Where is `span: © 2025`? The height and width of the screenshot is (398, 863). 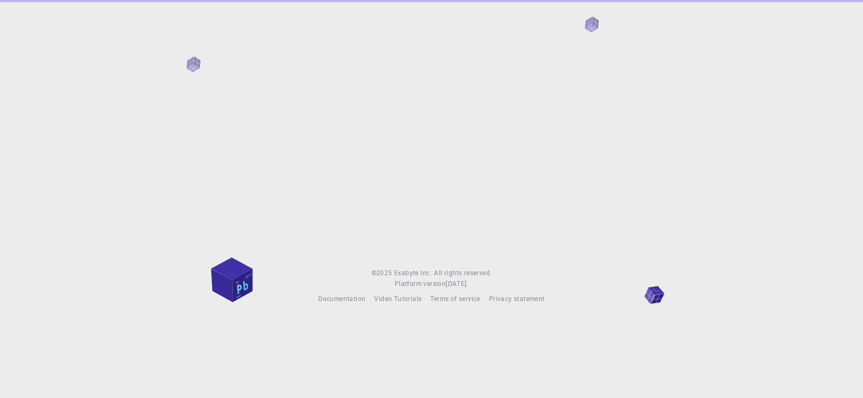 span: © 2025 is located at coordinates (382, 273).